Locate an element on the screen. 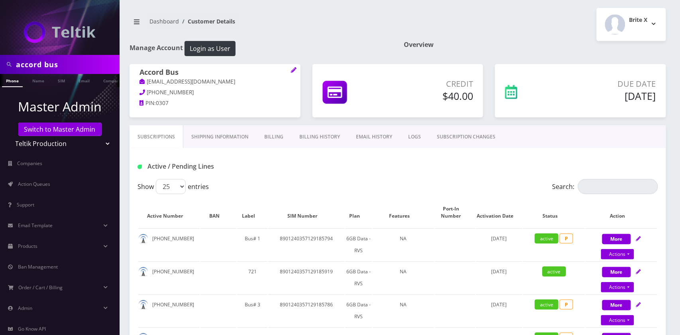  span: Go Know API is located at coordinates (32, 329).